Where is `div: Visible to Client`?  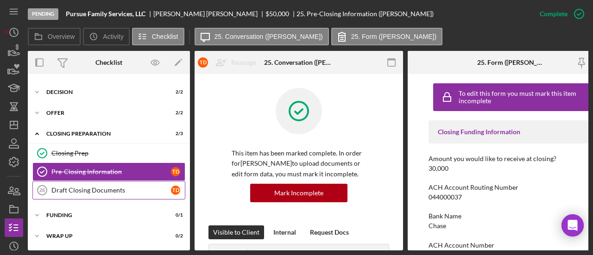
div: Visible to Client is located at coordinates (236, 232).